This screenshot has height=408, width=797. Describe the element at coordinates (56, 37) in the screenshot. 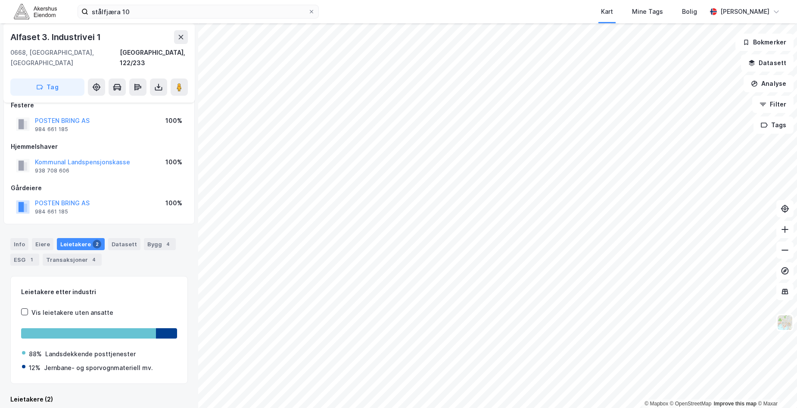

I see `div: Alfaset 3. Industrivei 1` at that location.